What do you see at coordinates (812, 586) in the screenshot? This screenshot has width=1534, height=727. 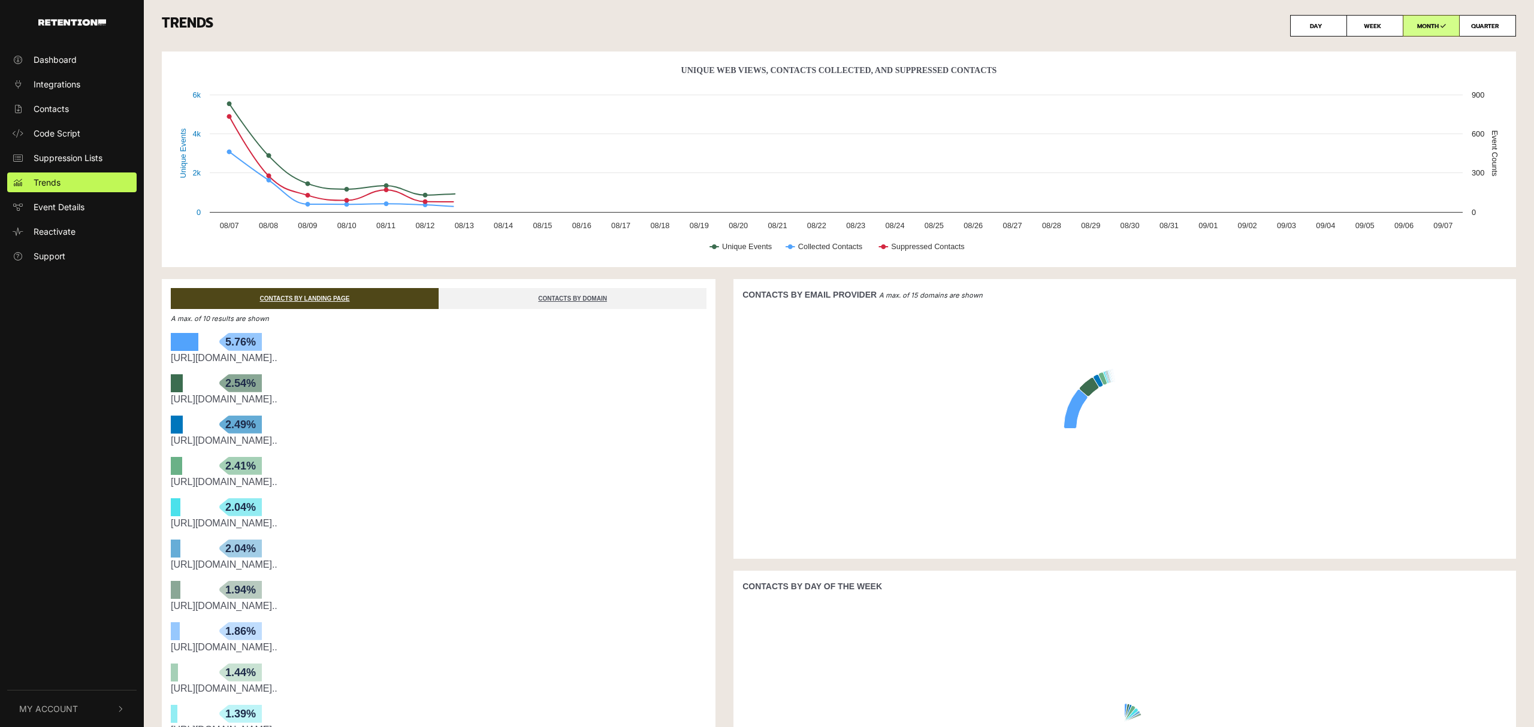 I see `strong: CONTACTS BY DAY OF THE WEEK` at bounding box center [812, 586].